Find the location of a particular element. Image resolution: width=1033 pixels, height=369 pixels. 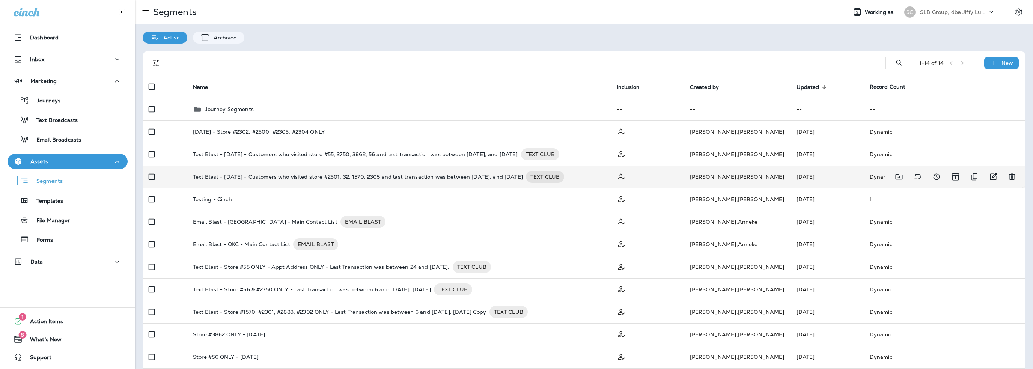

span: Record Count is located at coordinates (888, 87).